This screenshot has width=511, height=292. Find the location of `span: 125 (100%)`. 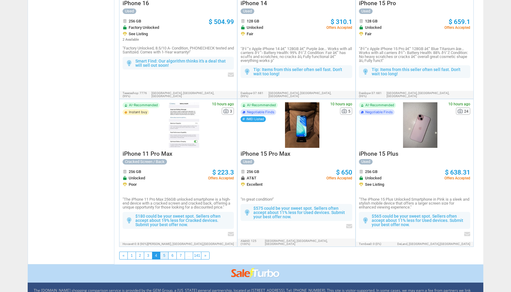

span: 125 (100%) is located at coordinates (248, 243).